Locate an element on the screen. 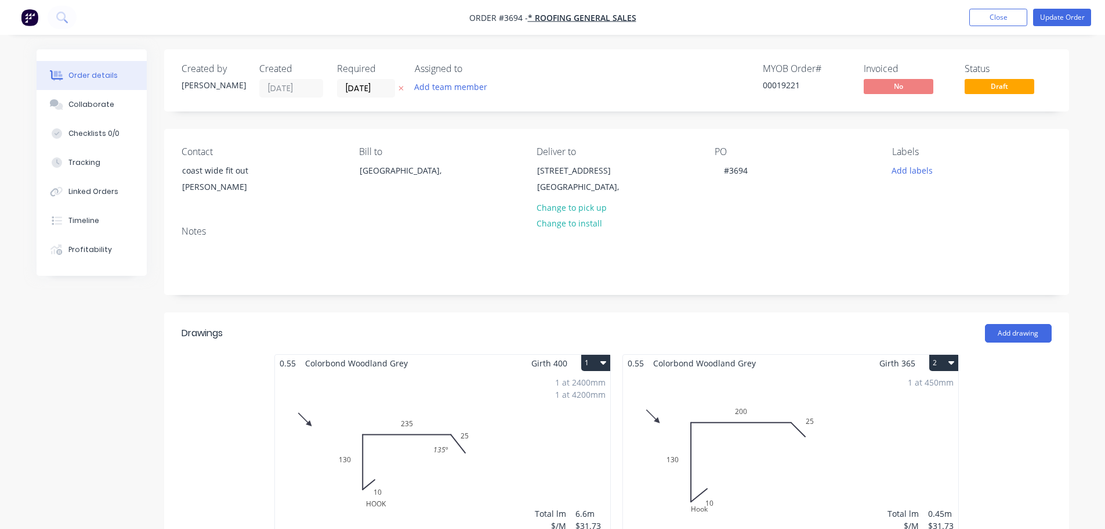 This screenshot has height=529, width=1105. div: 1 at 4200mm is located at coordinates (580, 394).